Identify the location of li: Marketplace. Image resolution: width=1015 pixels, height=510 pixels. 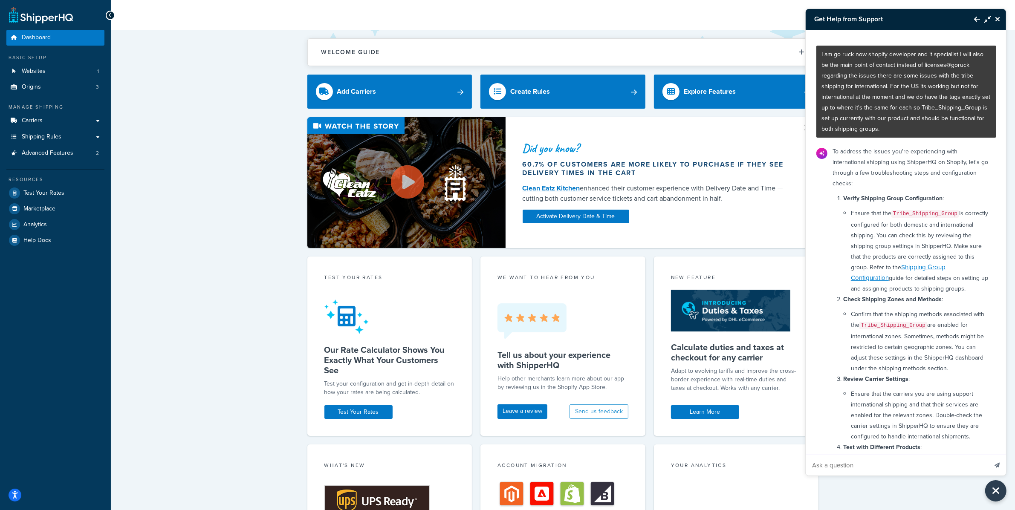
(55, 209).